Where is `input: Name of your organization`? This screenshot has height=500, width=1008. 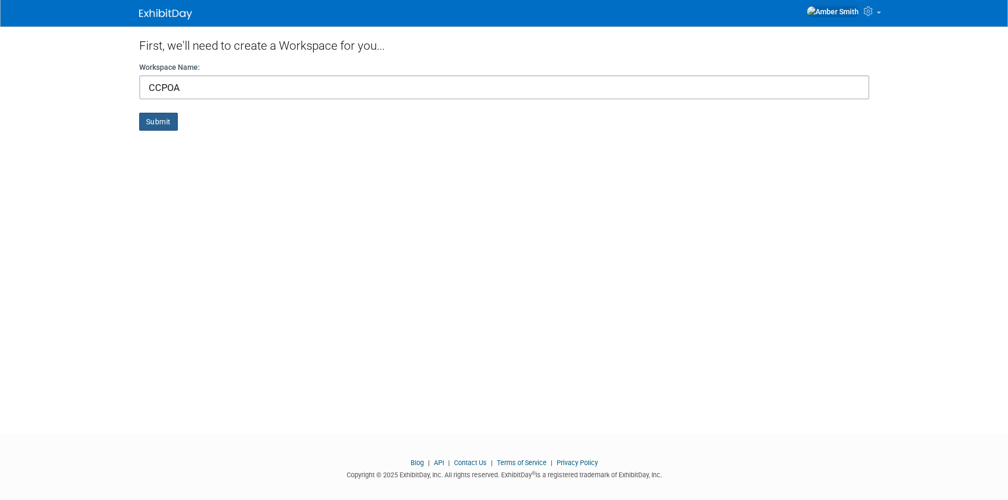 input: Name of your organization is located at coordinates (504, 87).